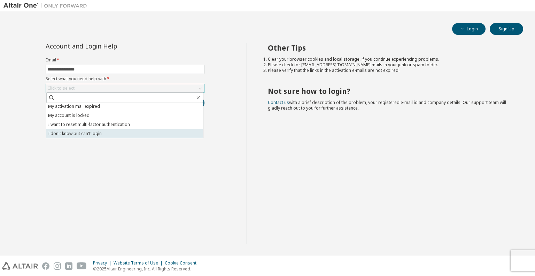 This screenshot has height=276, width=535. I want to click on label: Select what you need help with, so click(125, 79).